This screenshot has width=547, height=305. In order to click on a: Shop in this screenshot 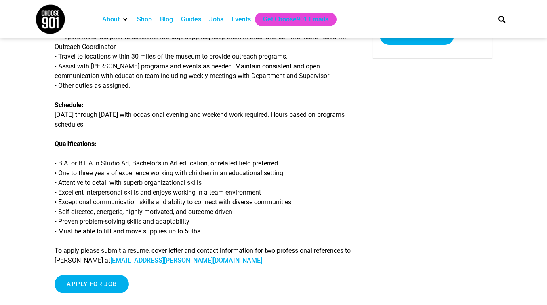, I will do `click(144, 19)`.